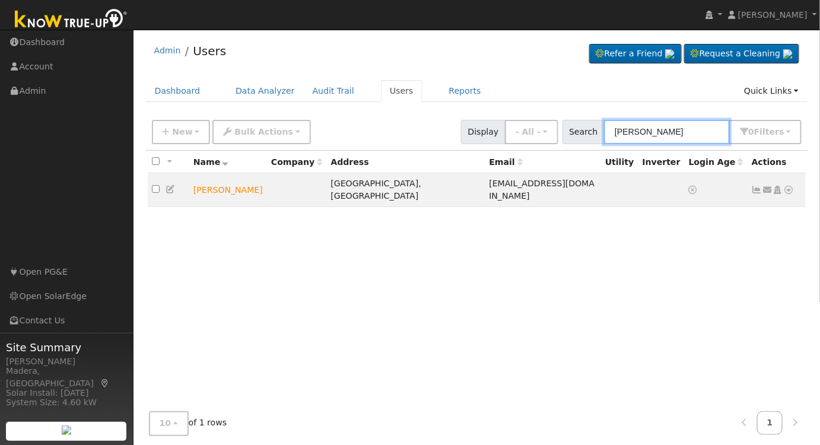 The image size is (820, 445). I want to click on span: Company name, so click(297, 162).